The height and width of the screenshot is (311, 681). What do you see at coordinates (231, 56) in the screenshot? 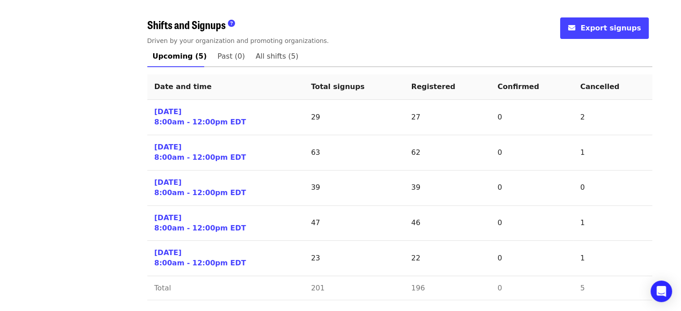
I see `a: Past (0)` at bounding box center [231, 56].